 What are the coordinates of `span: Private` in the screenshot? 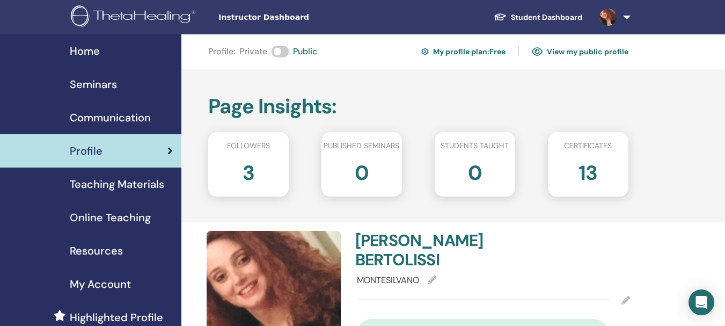 It's located at (253, 52).